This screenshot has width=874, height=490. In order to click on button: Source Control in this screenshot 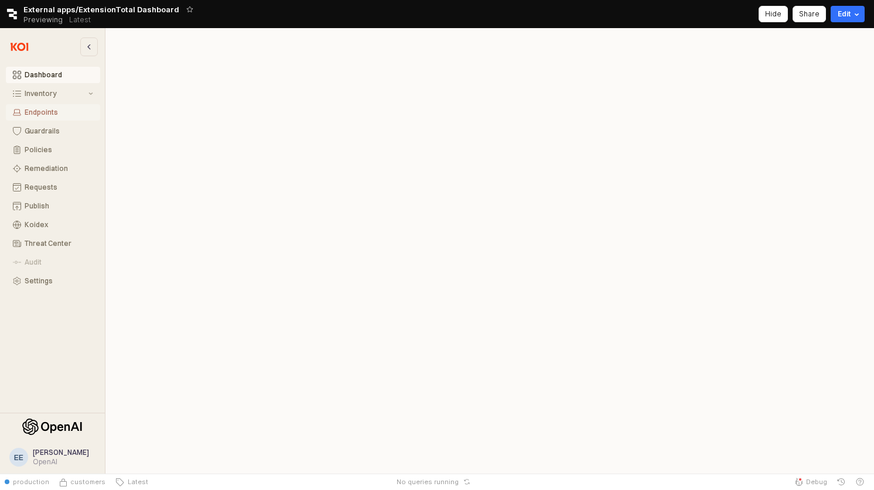, I will do `click(82, 482)`.